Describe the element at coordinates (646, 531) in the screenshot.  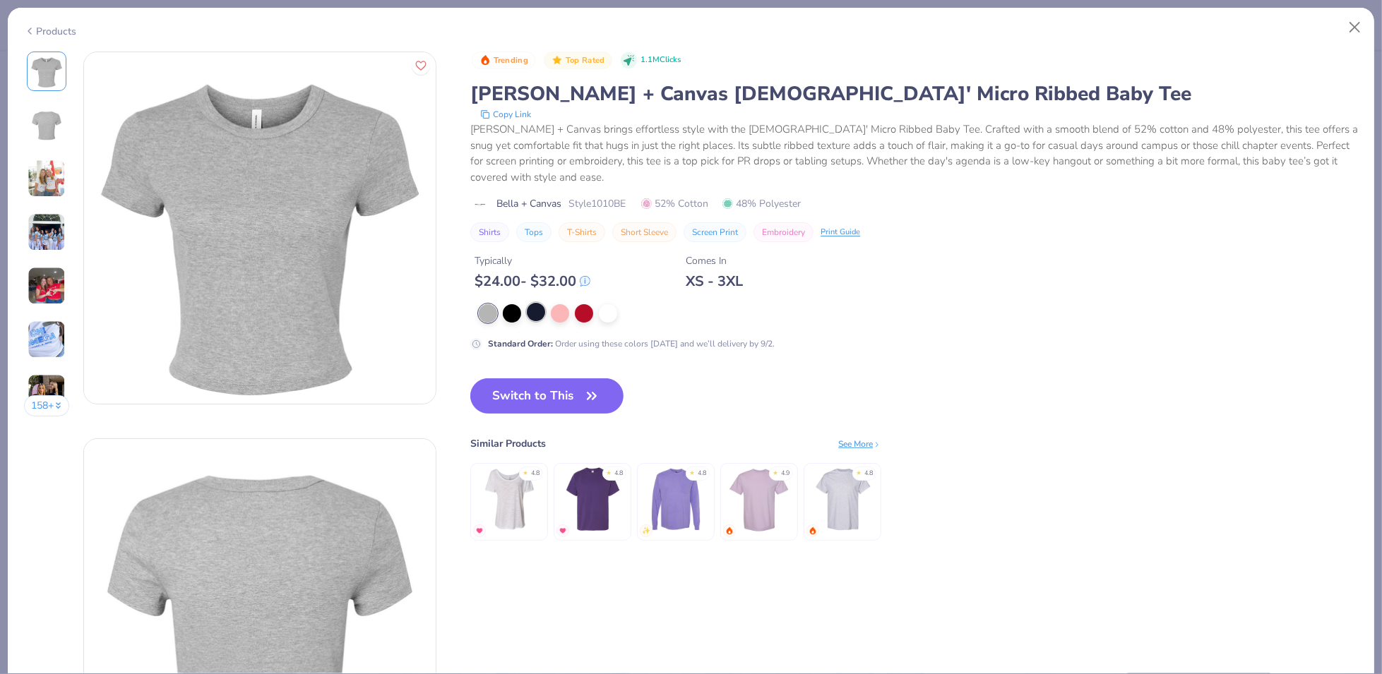
I see `img: newest.gif` at that location.